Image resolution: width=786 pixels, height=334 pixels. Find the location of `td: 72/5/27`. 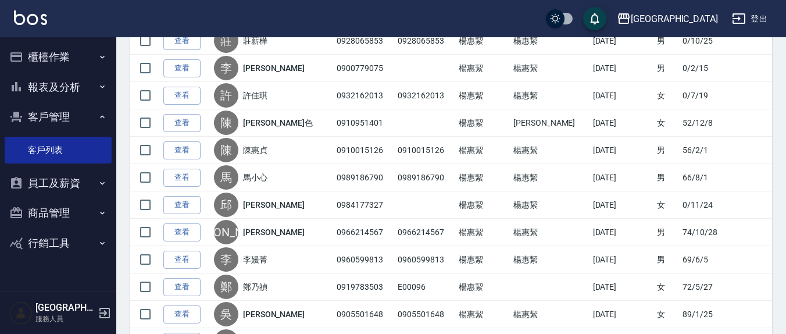

td: 72/5/27 is located at coordinates (703, 287).